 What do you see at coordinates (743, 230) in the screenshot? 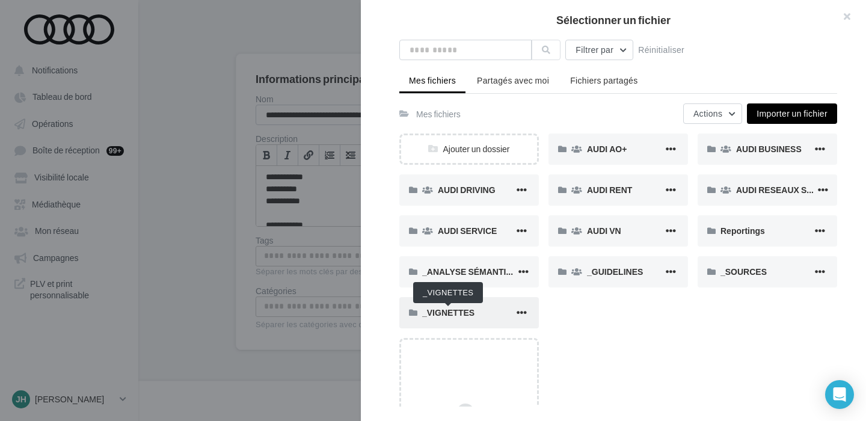
I see `span: Reportings` at bounding box center [743, 230].